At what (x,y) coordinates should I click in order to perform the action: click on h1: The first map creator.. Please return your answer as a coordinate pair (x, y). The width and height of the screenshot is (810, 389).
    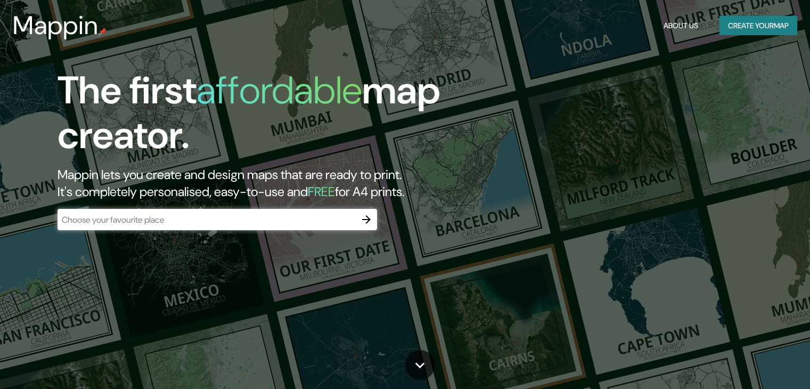
    Looking at the image, I should click on (260, 117).